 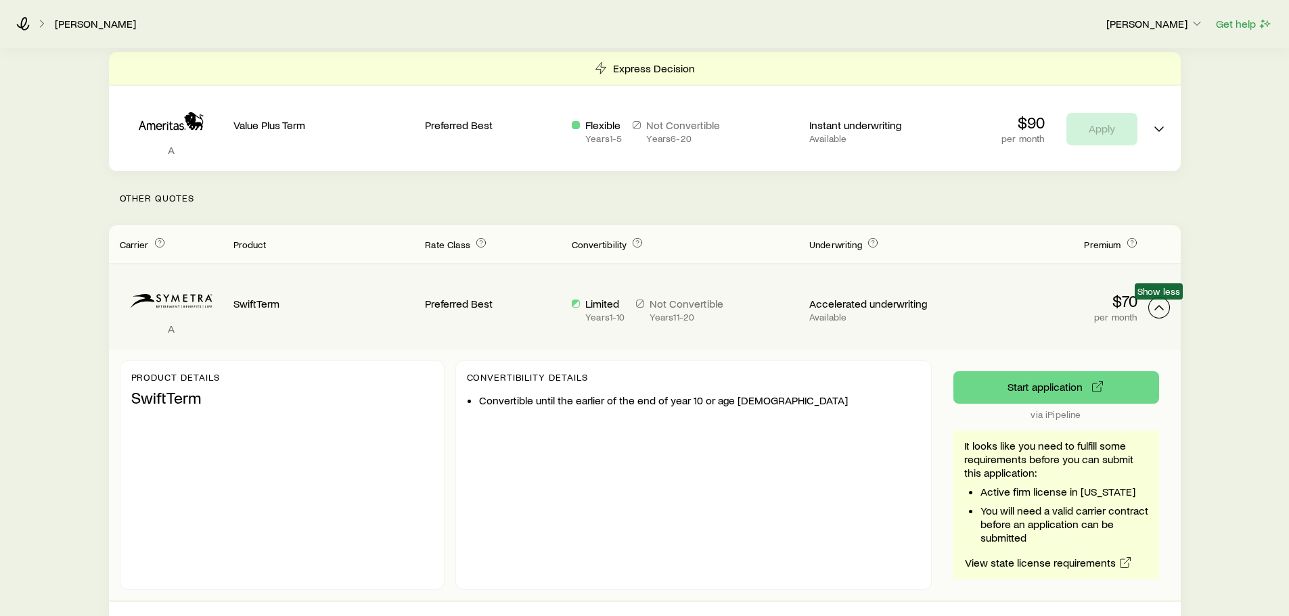 What do you see at coordinates (1102, 244) in the screenshot?
I see `span: Premium` at bounding box center [1102, 244].